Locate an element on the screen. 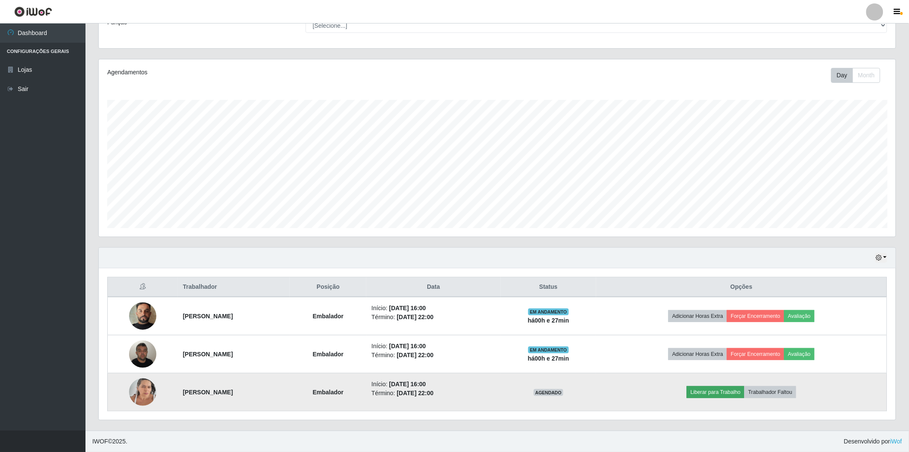 The width and height of the screenshot is (909, 452). th: Trabalhador is located at coordinates (234, 287).